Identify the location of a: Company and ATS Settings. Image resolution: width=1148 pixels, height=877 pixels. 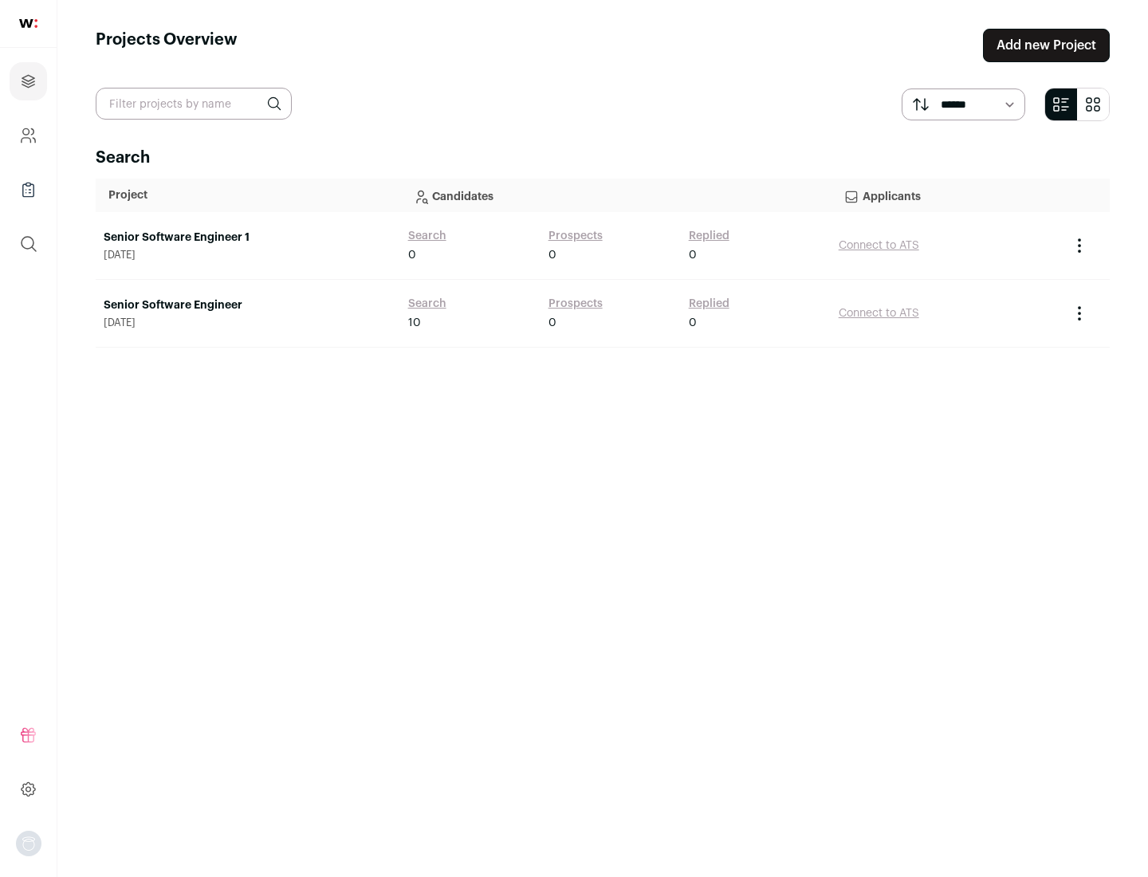
(28, 135).